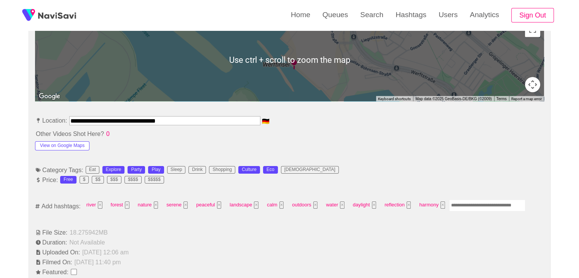 The image size is (579, 278). I want to click on span: outdoors, so click(304, 205).